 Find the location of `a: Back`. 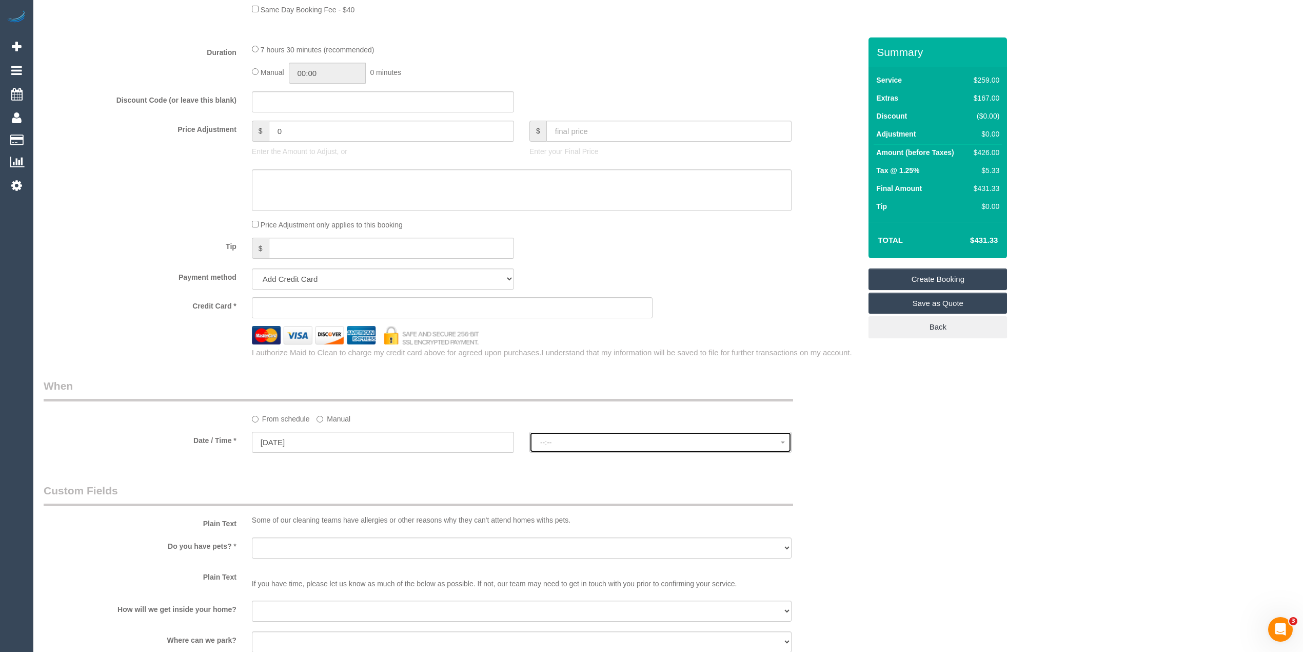

a: Back is located at coordinates (938, 327).